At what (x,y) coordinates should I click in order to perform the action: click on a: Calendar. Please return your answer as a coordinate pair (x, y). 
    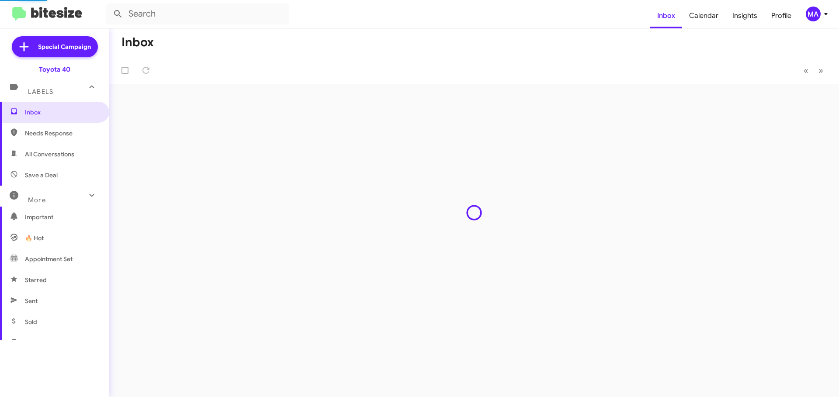
    Looking at the image, I should click on (704, 16).